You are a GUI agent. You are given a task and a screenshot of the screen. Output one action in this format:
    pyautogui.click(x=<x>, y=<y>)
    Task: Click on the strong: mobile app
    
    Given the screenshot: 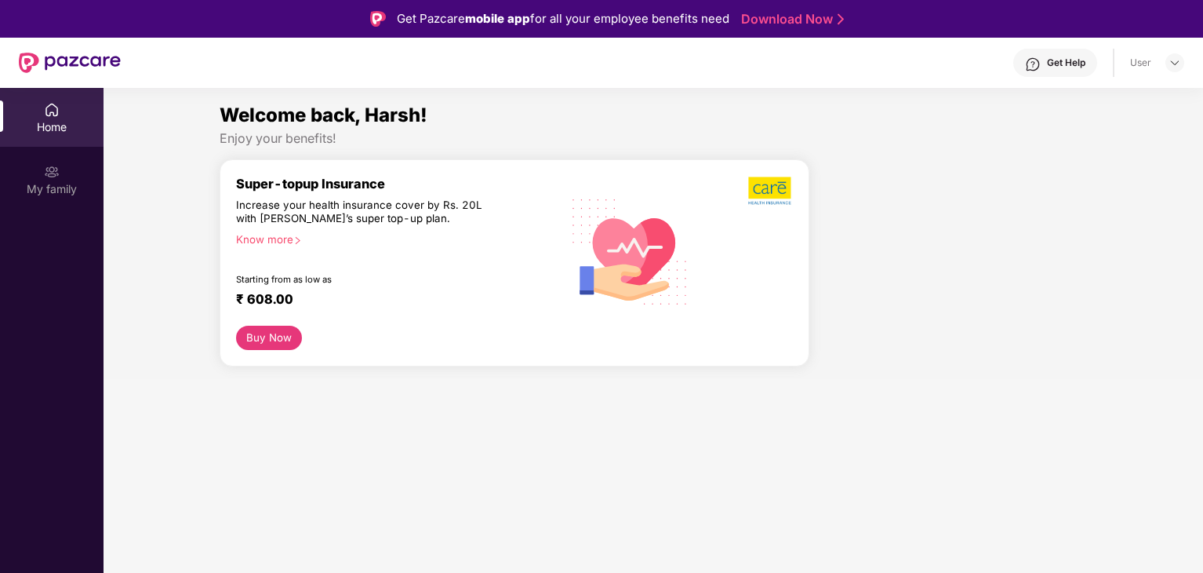 What is the action you would take?
    pyautogui.click(x=497, y=18)
    